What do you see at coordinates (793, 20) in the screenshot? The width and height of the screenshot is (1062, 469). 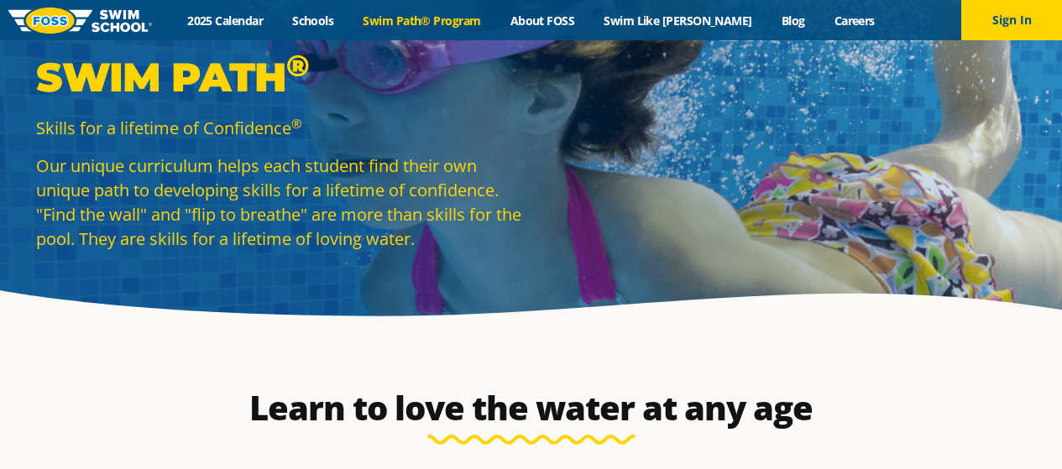 I see `a: Blog` at bounding box center [793, 20].